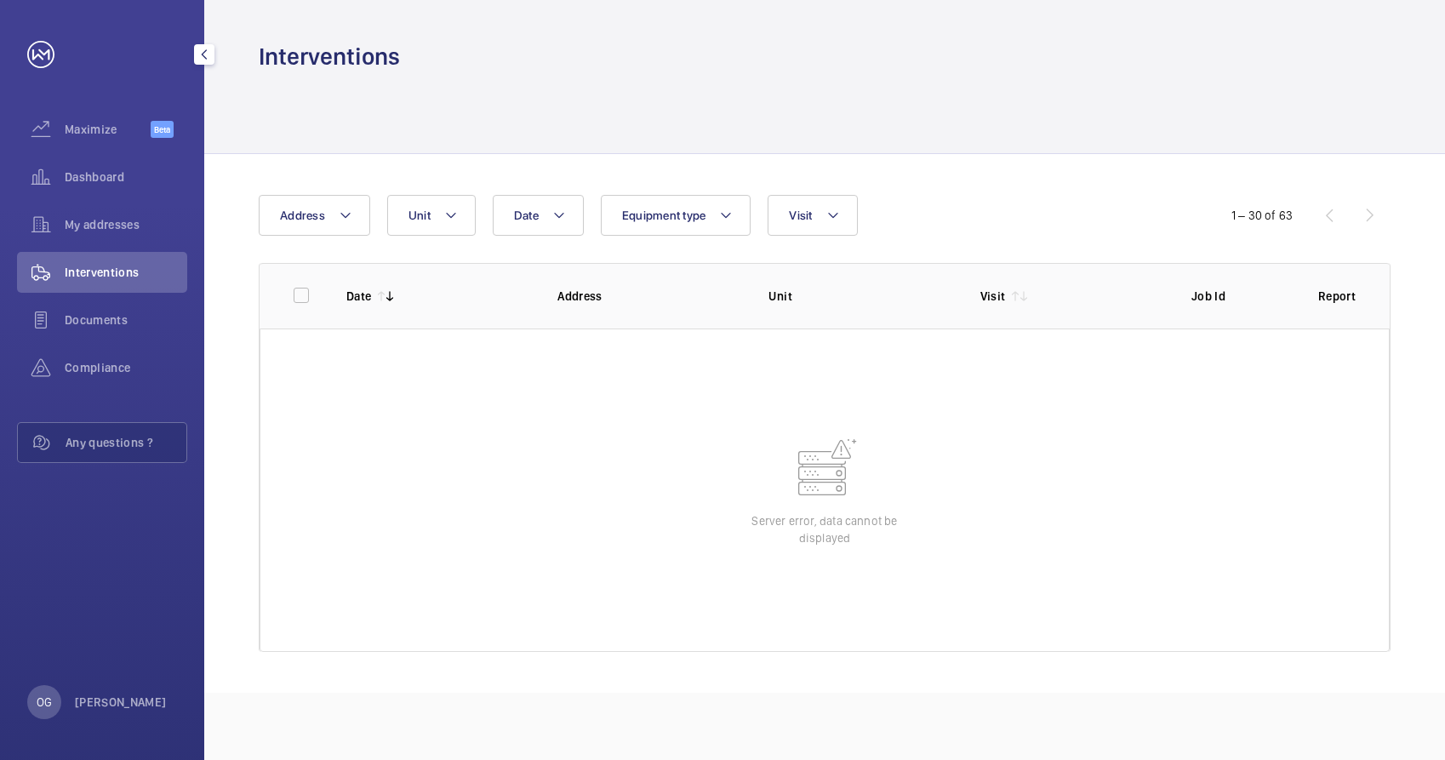 This screenshot has height=760, width=1445. What do you see at coordinates (44, 702) in the screenshot?
I see `p: OG` at bounding box center [44, 702].